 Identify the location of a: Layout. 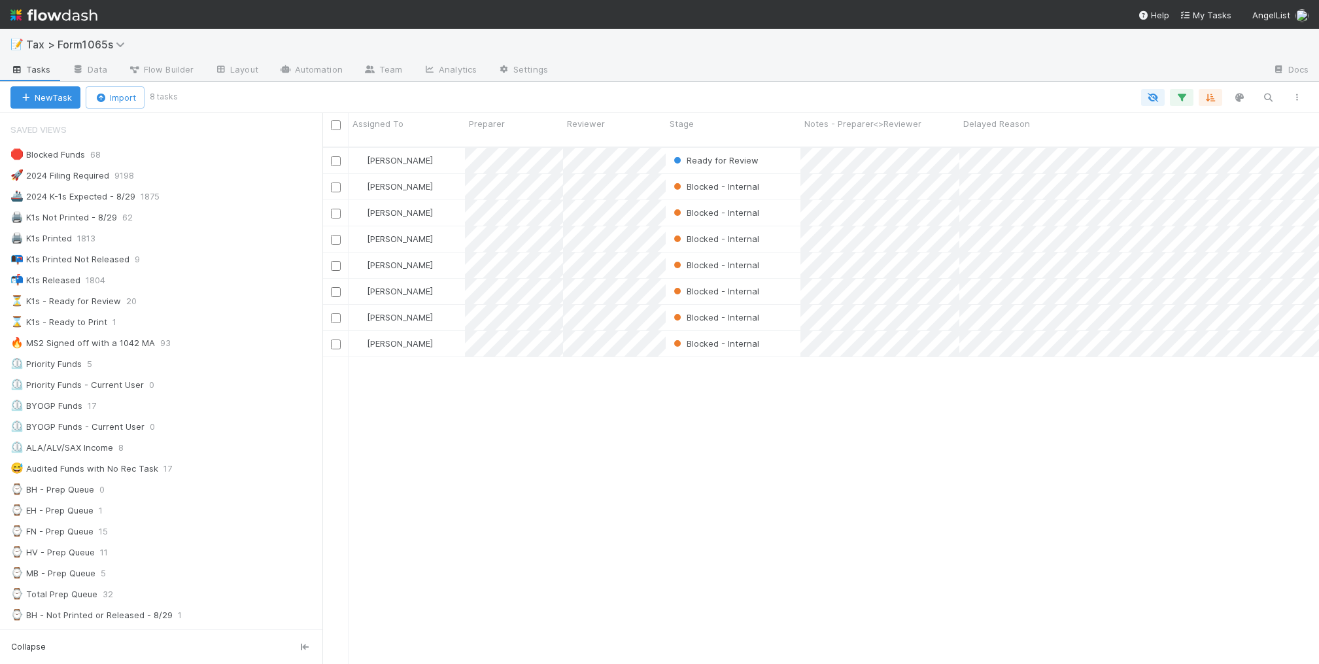
(236, 71).